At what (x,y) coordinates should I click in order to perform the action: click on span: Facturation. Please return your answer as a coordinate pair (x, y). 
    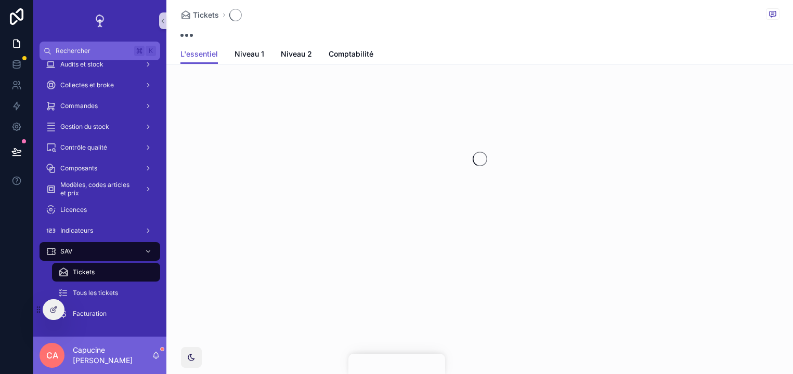
    Looking at the image, I should click on (89, 314).